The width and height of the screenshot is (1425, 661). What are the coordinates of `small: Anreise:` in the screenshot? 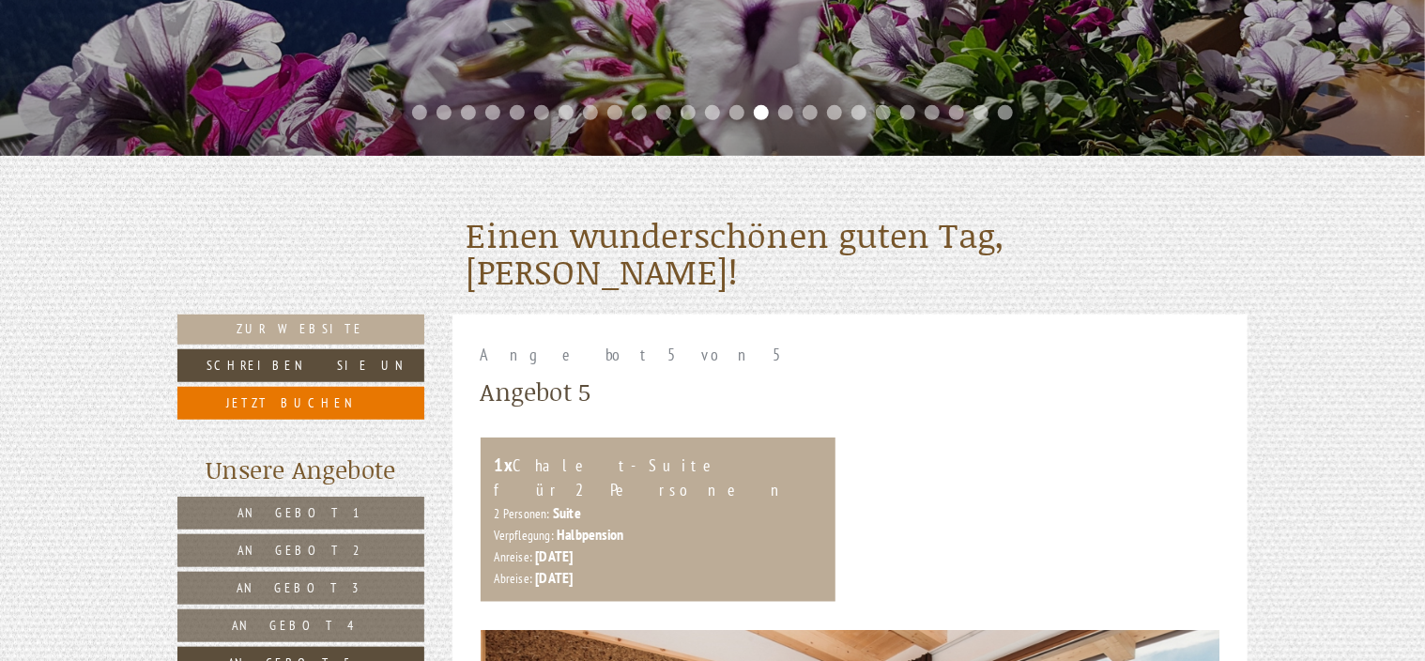 It's located at (513, 557).